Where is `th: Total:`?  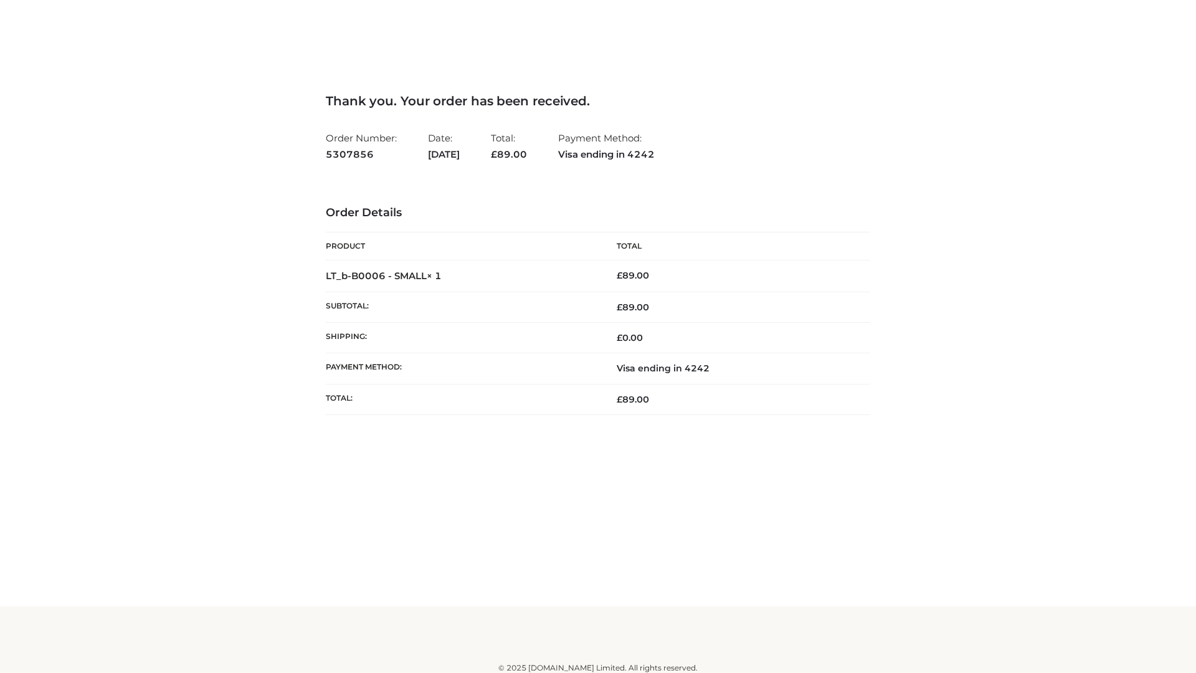
th: Total: is located at coordinates (461, 399).